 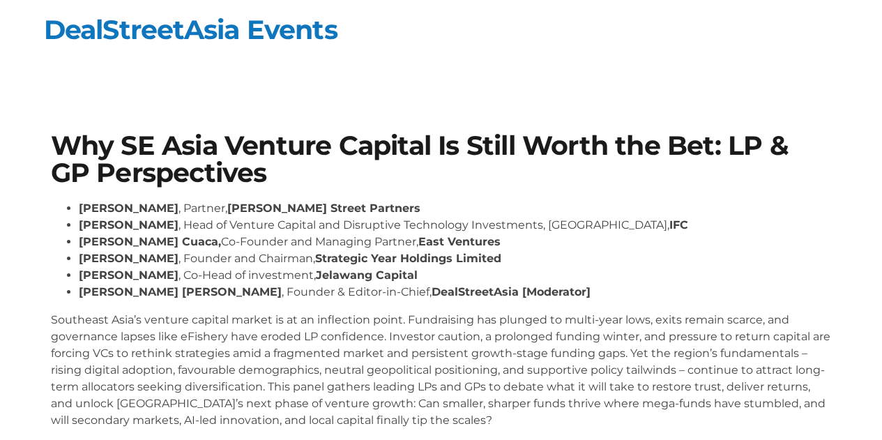 What do you see at coordinates (455, 208) in the screenshot?
I see `li: , Partner,` at bounding box center [455, 208].